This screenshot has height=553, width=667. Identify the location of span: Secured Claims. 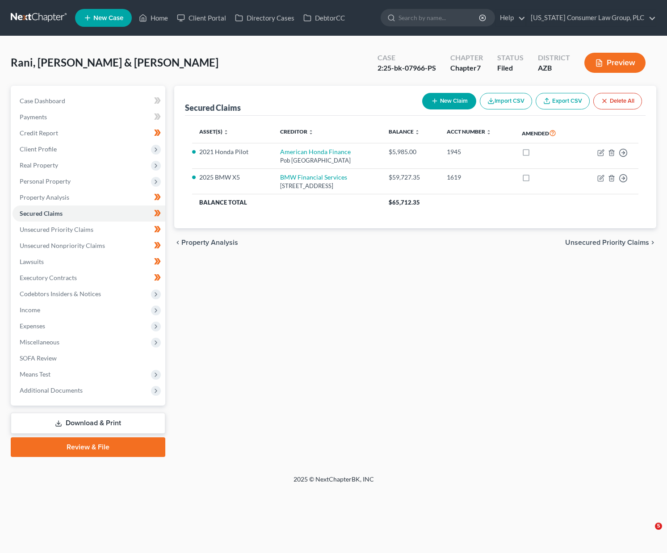
(41, 213).